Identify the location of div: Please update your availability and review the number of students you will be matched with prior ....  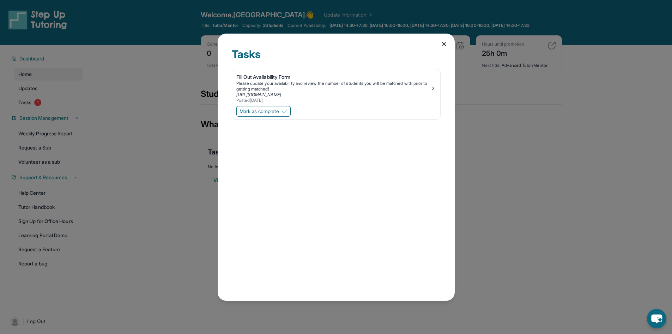
(334, 86).